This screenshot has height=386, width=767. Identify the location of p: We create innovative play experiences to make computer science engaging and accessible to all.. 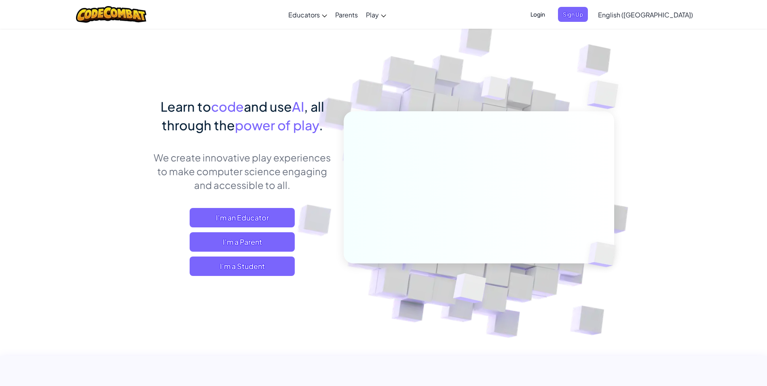
(242, 171).